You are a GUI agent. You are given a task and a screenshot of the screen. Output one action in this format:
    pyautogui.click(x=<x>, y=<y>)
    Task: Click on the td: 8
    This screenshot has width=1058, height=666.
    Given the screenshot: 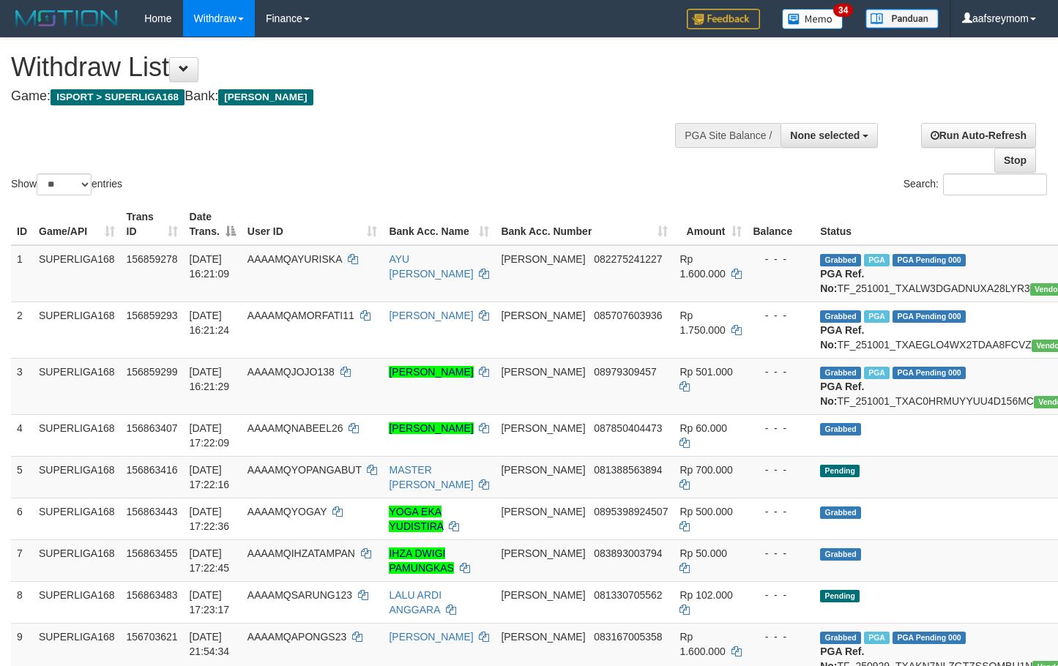 What is the action you would take?
    pyautogui.click(x=22, y=602)
    